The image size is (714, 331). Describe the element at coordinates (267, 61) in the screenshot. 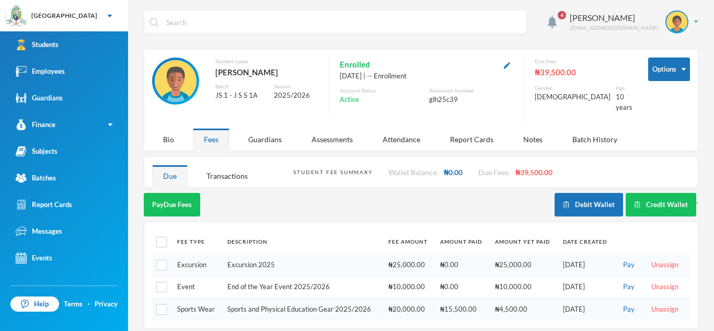

I see `div: Student name` at that location.